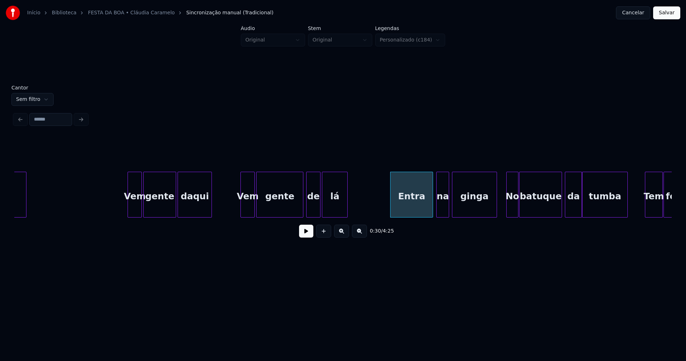 Image resolution: width=686 pixels, height=361 pixels. Describe the element at coordinates (375, 231) in the screenshot. I see `span: 0:30` at that location.